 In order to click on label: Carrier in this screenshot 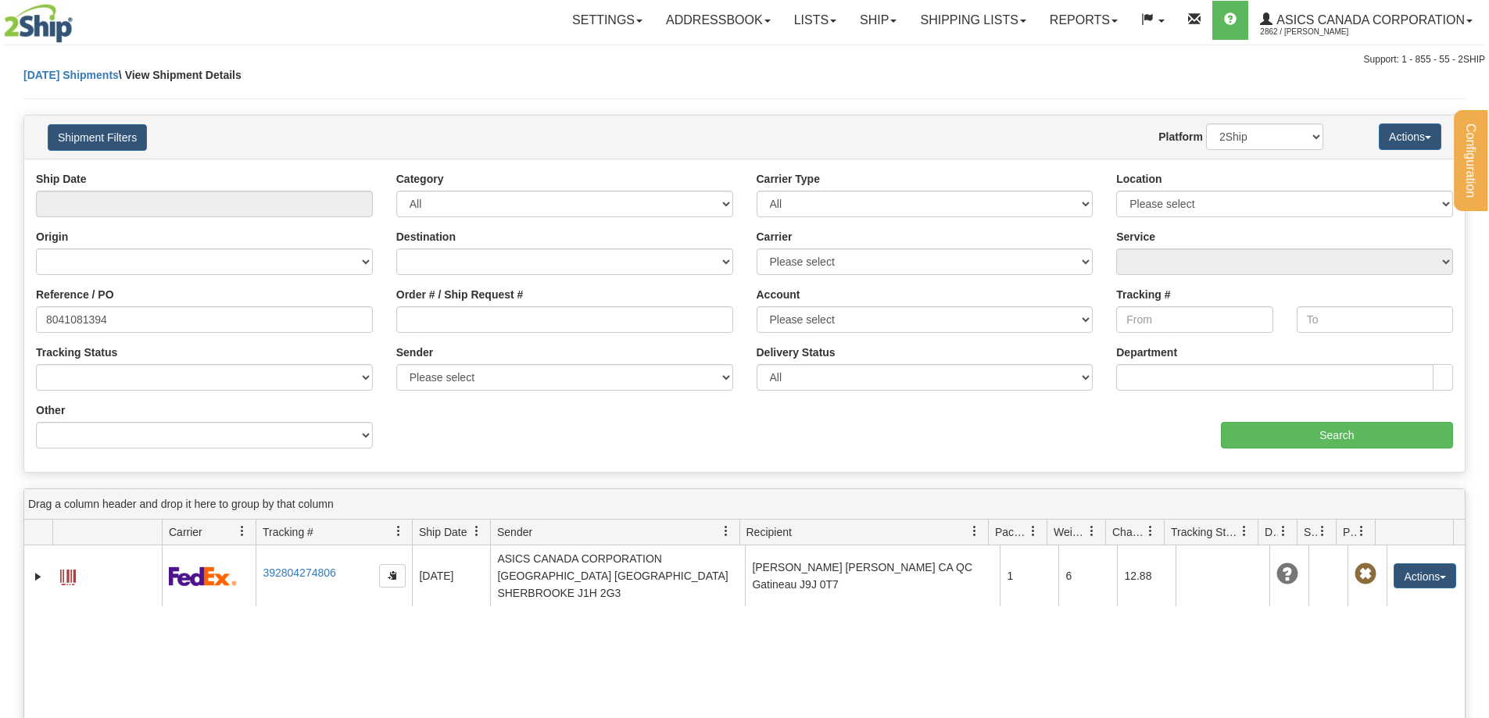, I will do `click(775, 237)`.